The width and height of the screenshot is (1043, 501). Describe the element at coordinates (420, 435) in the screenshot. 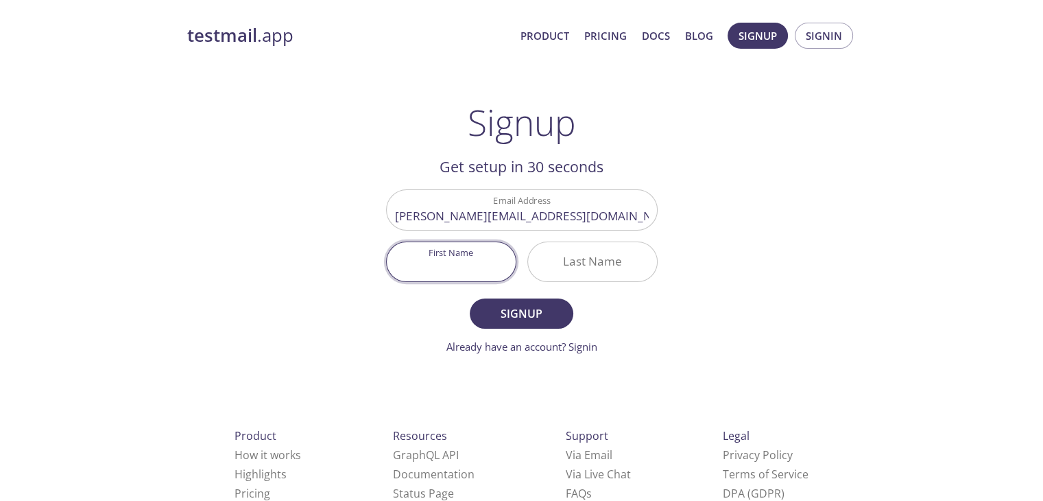

I see `span: Resources` at that location.